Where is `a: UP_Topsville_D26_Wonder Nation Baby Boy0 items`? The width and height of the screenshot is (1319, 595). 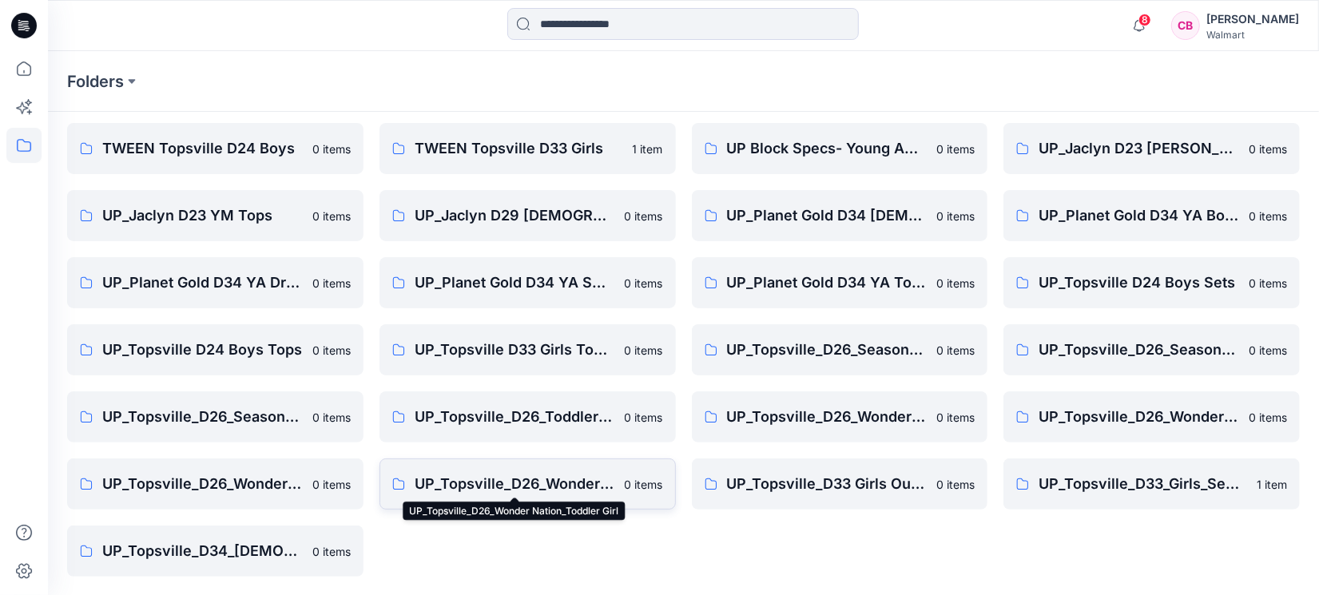 a: UP_Topsville_D26_Wonder Nation Baby Boy0 items is located at coordinates (839, 417).